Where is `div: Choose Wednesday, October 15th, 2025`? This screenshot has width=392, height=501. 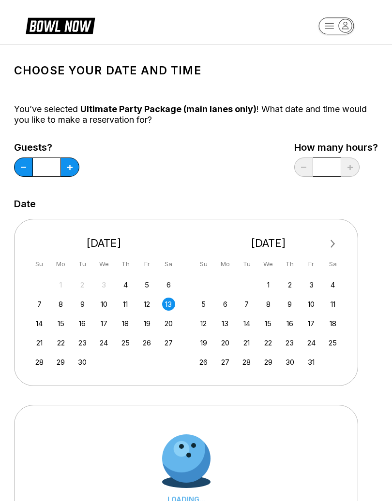
div: Choose Wednesday, October 15th, 2025 is located at coordinates (268, 324).